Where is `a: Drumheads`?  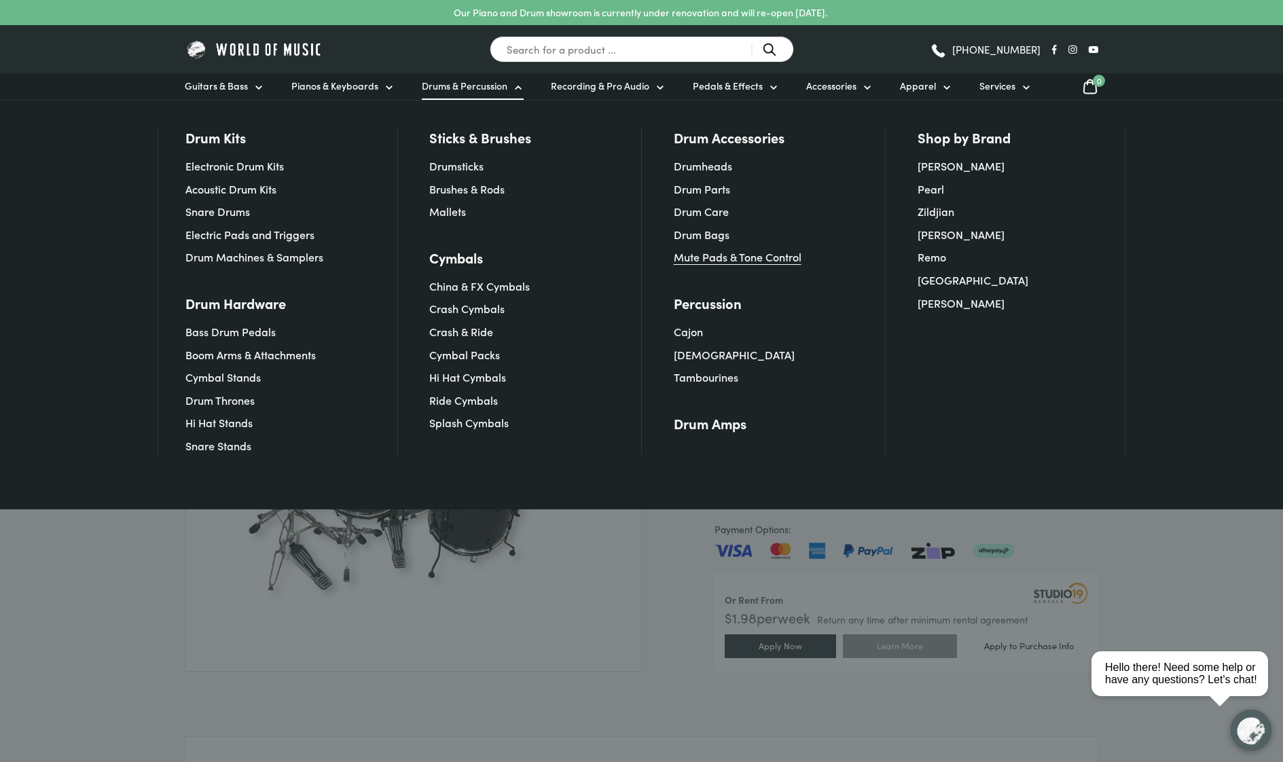
a: Drumheads is located at coordinates (703, 166).